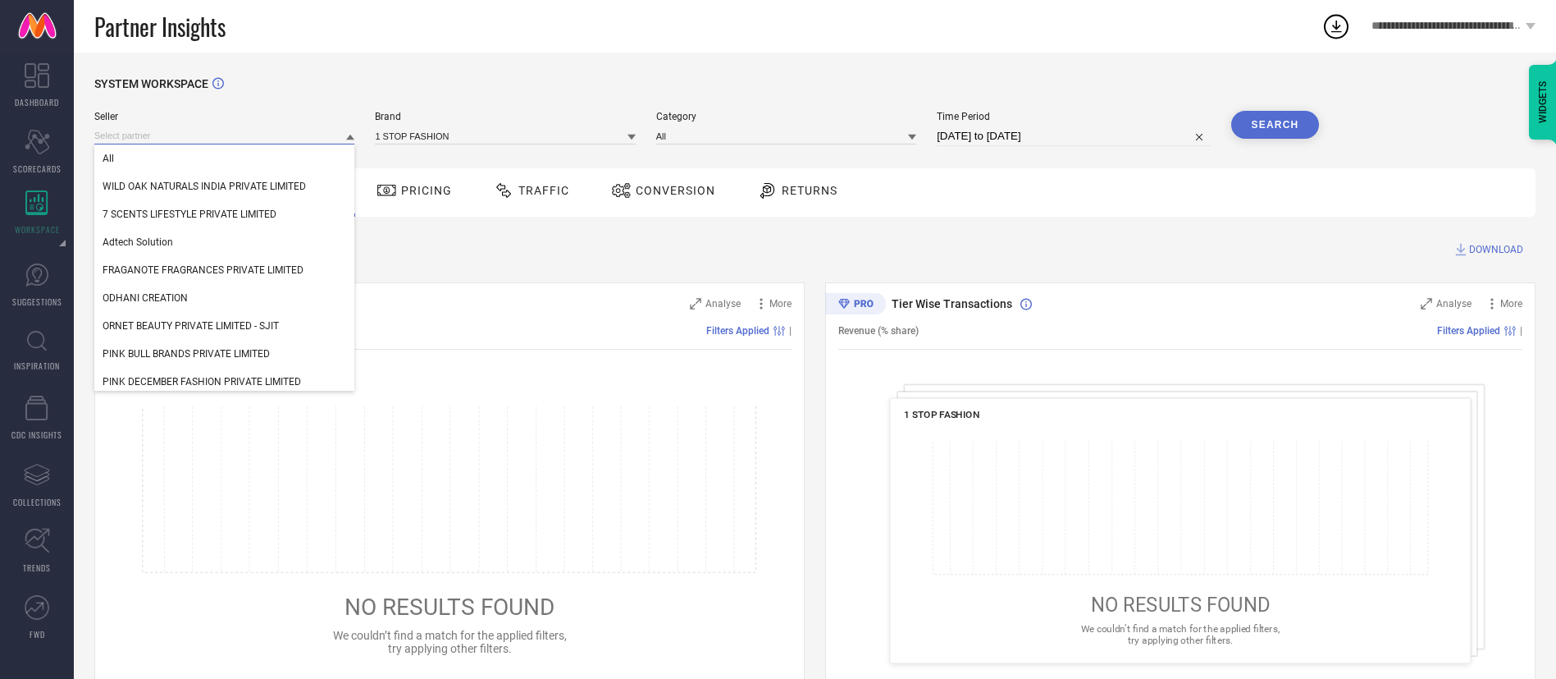  What do you see at coordinates (37, 365) in the screenshot?
I see `span: INSPIRATION` at bounding box center [37, 365].